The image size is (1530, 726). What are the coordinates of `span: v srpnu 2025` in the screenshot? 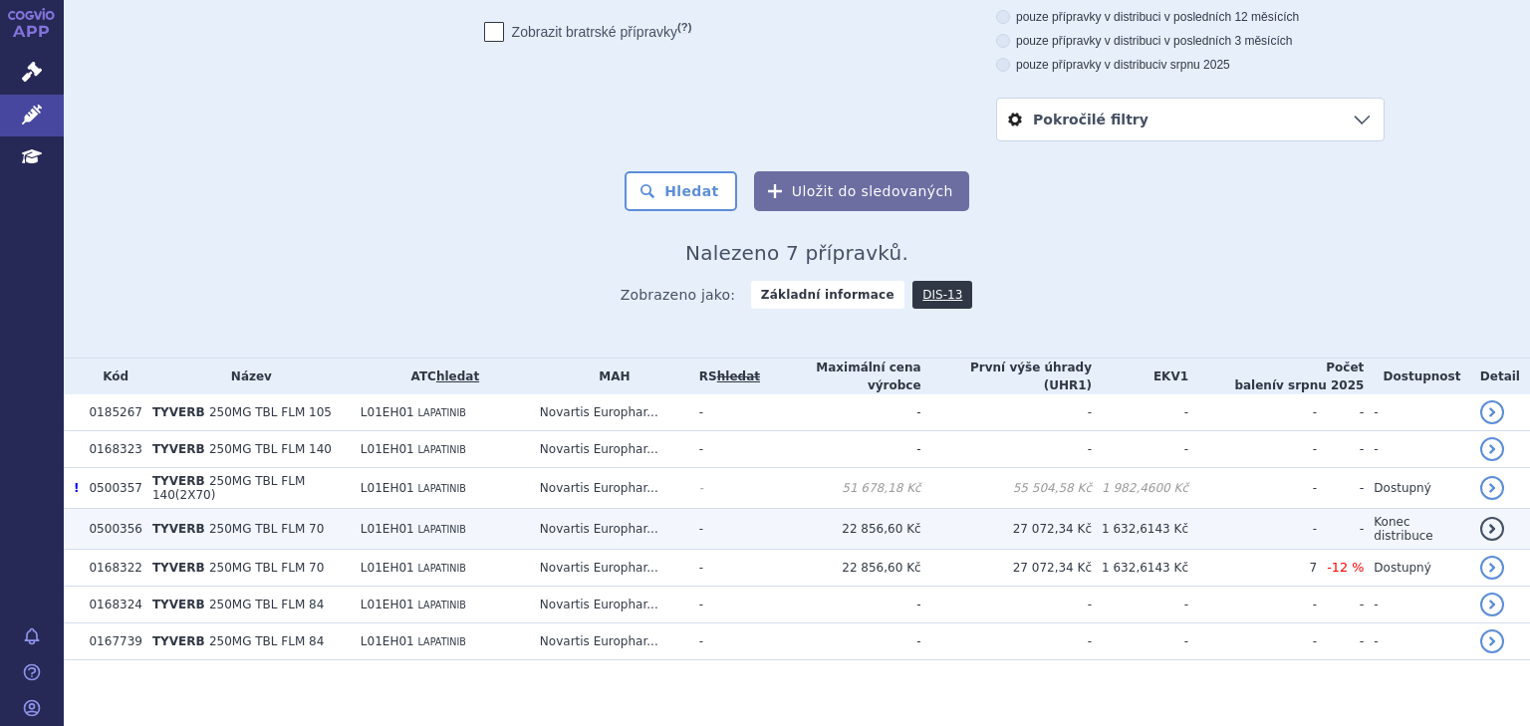 It's located at (1320, 386).